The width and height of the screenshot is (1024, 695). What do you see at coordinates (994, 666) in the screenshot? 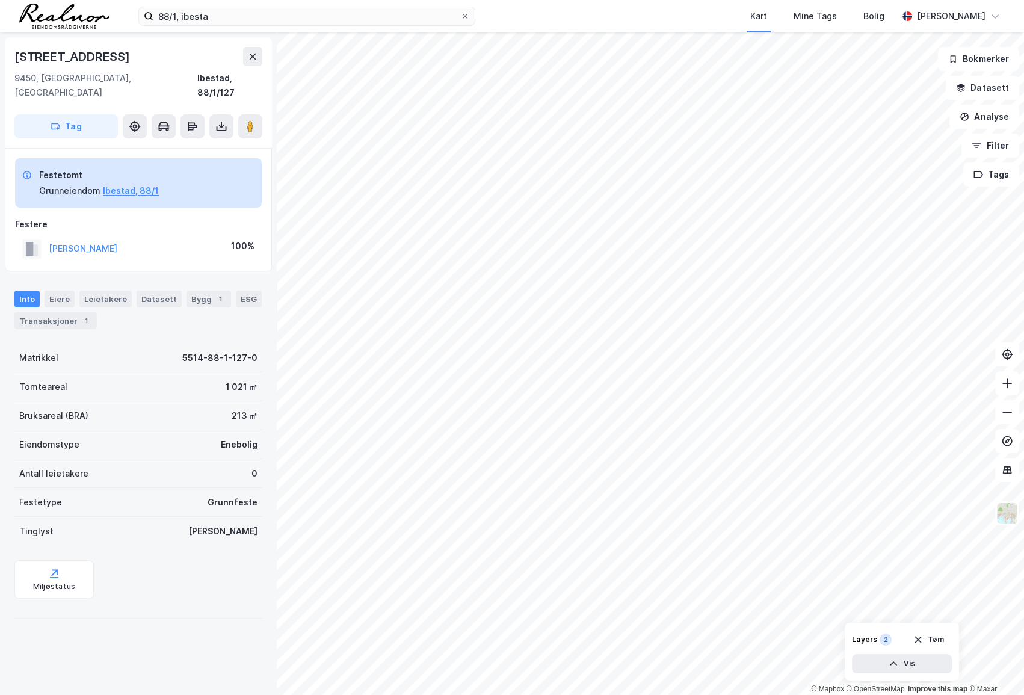
I see `div: Kontrollprogram for chat` at bounding box center [994, 666].